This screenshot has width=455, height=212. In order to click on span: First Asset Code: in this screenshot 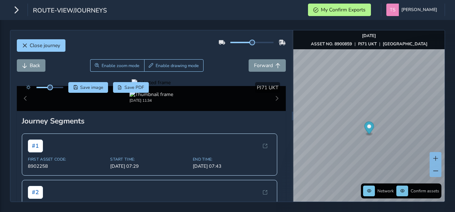, I will do `click(67, 159)`.